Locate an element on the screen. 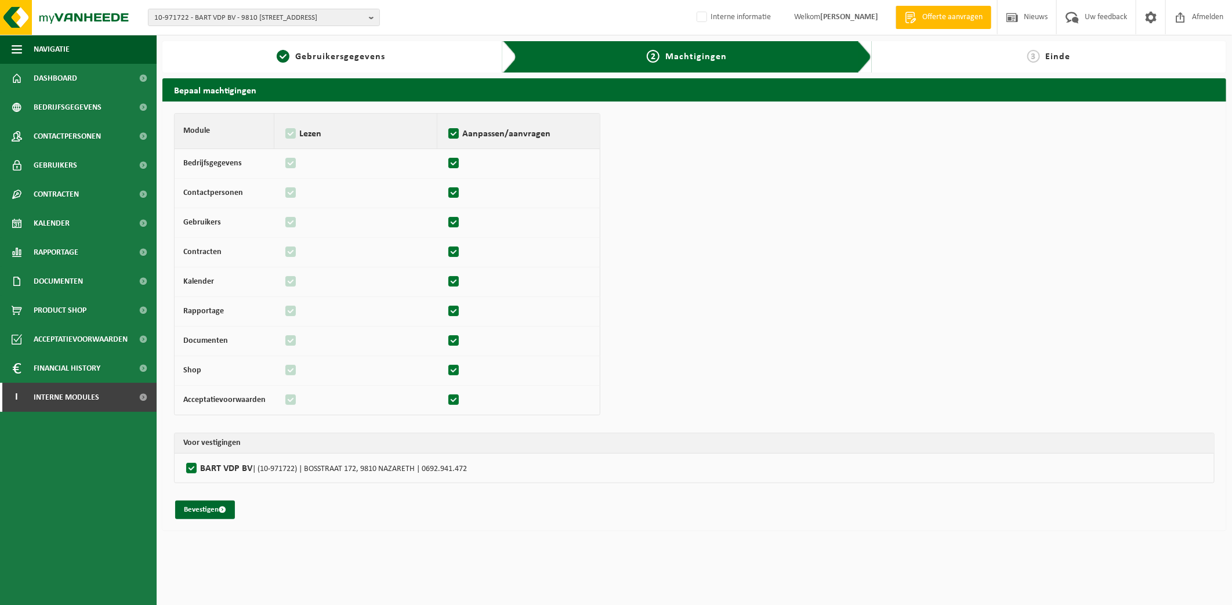 The height and width of the screenshot is (605, 1232). span: | (10-971722) | BOSSTRAAT 172, 9810 NAZARETH | 0692.941.472 is located at coordinates (359, 468).